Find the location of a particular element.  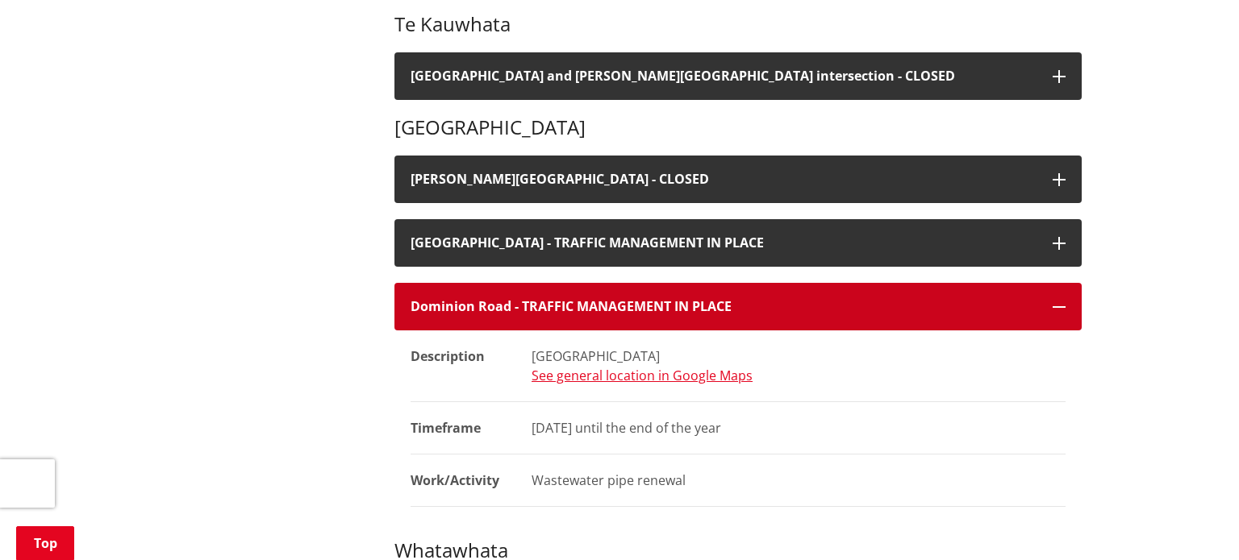

dt: Description is located at coordinates (463, 366).